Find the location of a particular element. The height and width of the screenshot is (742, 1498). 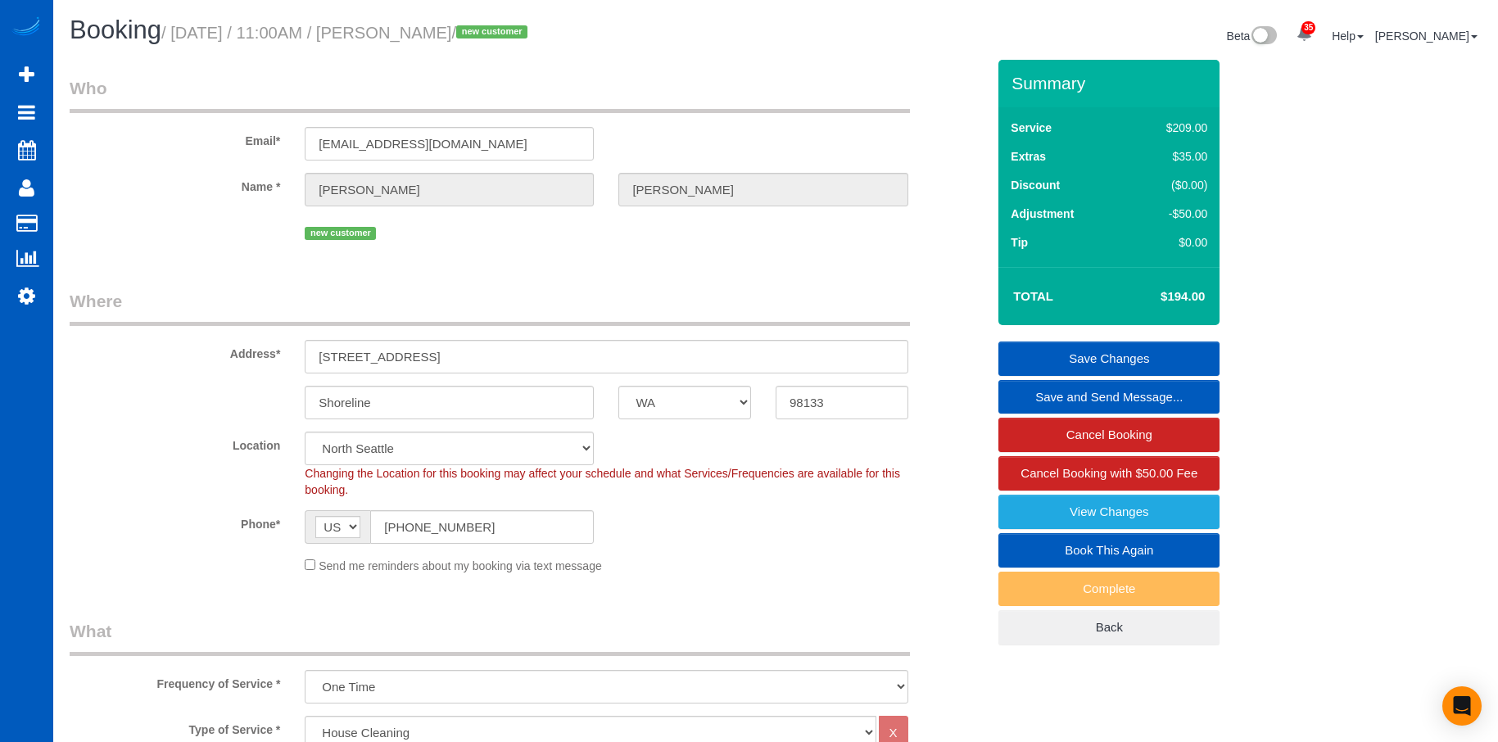

input: Last Name* is located at coordinates (763, 189).